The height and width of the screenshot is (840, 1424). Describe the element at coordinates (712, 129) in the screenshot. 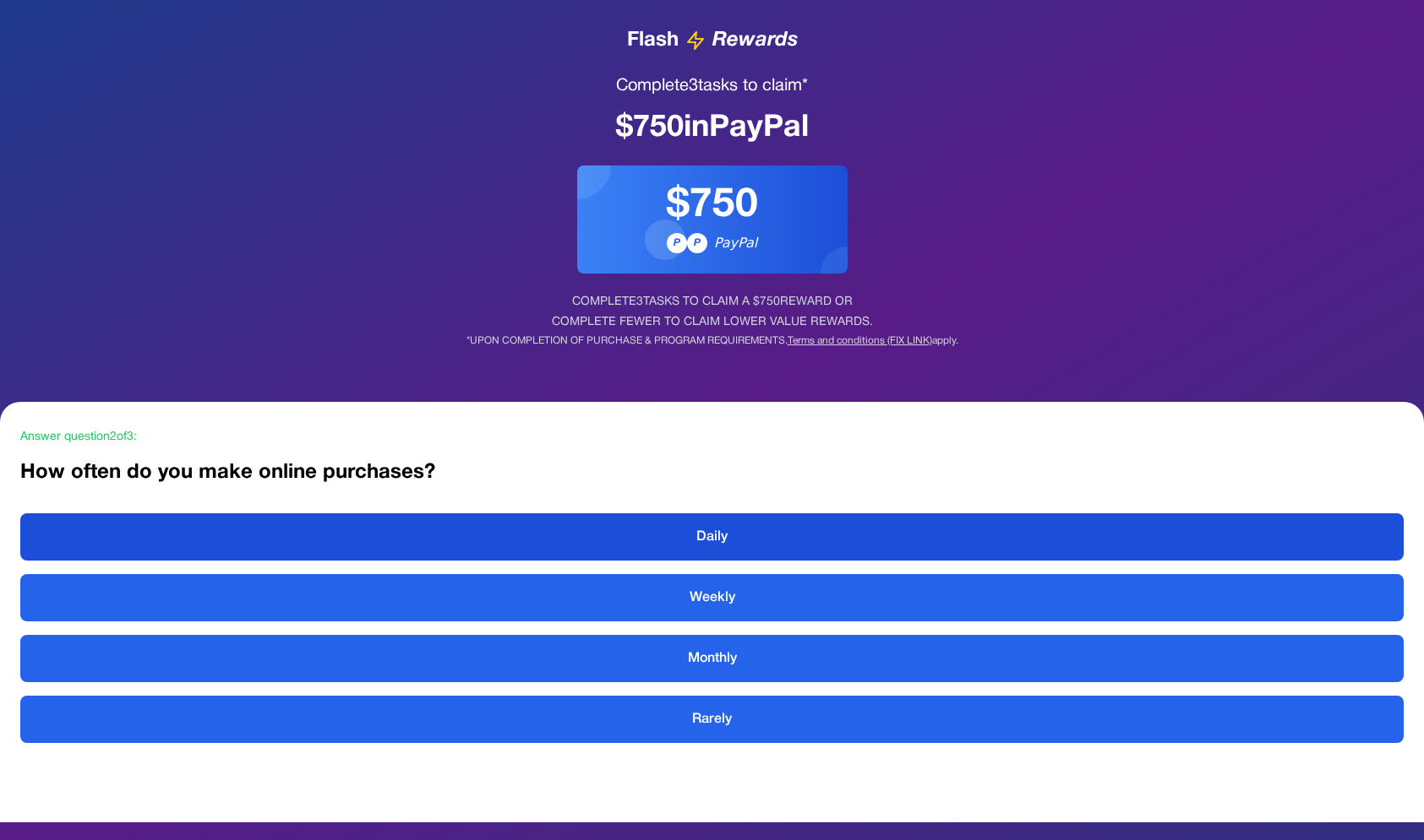

I see `div: $ 750 in PayPal` at that location.